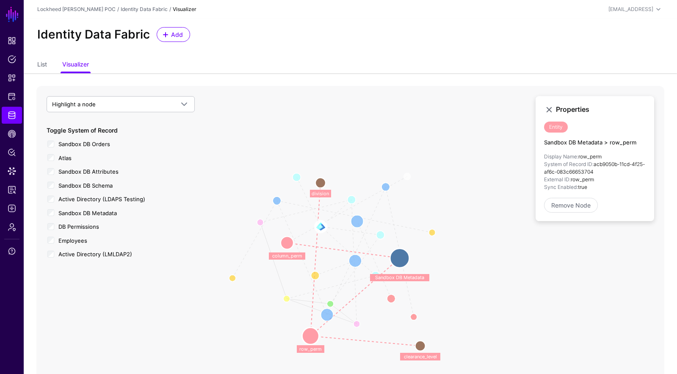  I want to click on strong: External ID:, so click(557, 179).